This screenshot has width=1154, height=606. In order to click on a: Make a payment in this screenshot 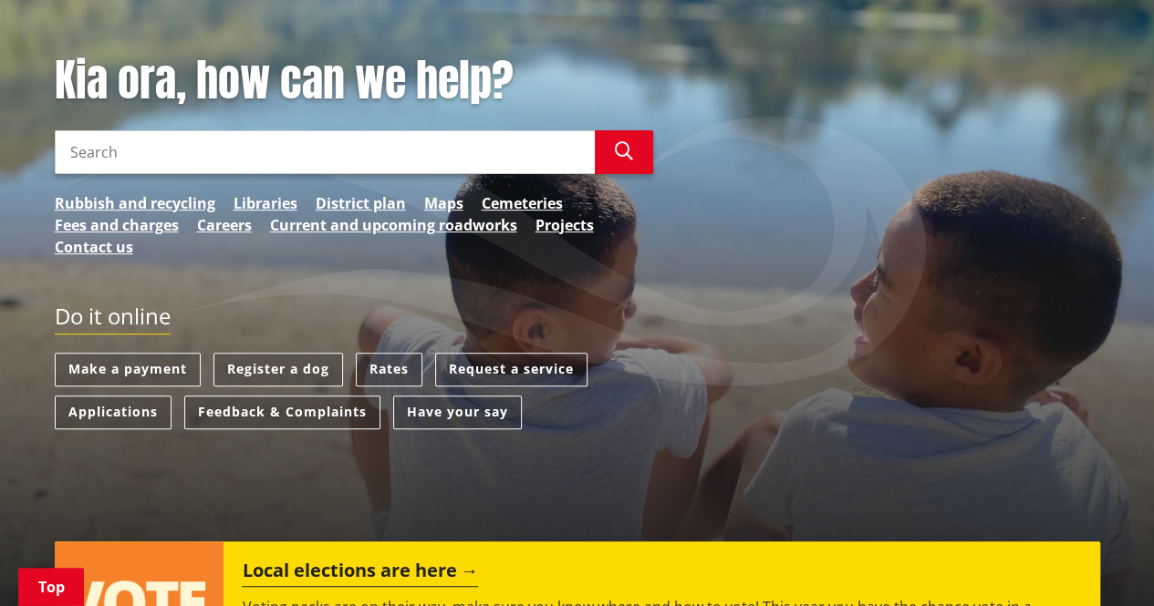, I will do `click(128, 369)`.